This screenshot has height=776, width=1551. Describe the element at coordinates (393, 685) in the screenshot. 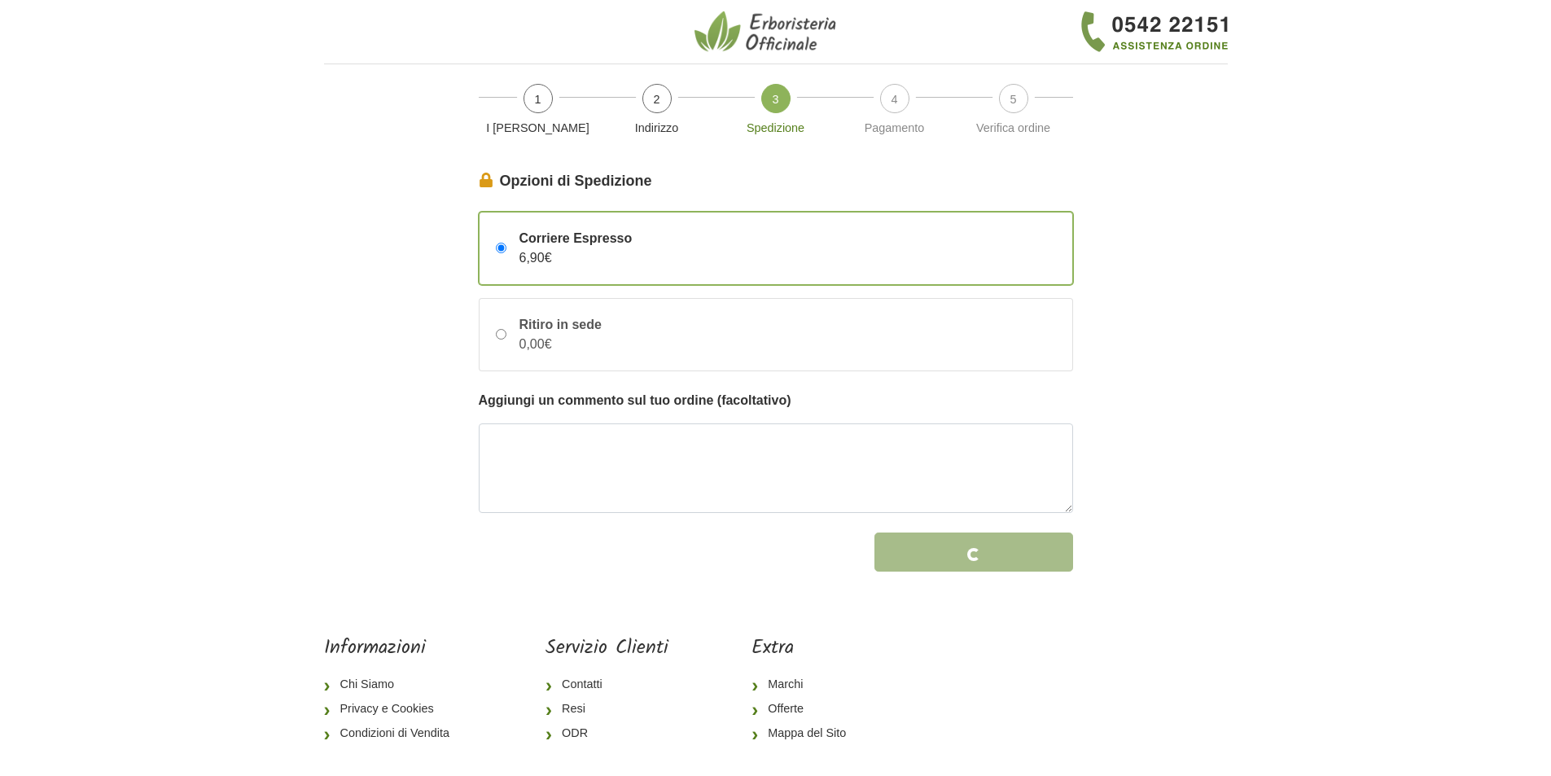

I see `a: Chi Siamo` at that location.